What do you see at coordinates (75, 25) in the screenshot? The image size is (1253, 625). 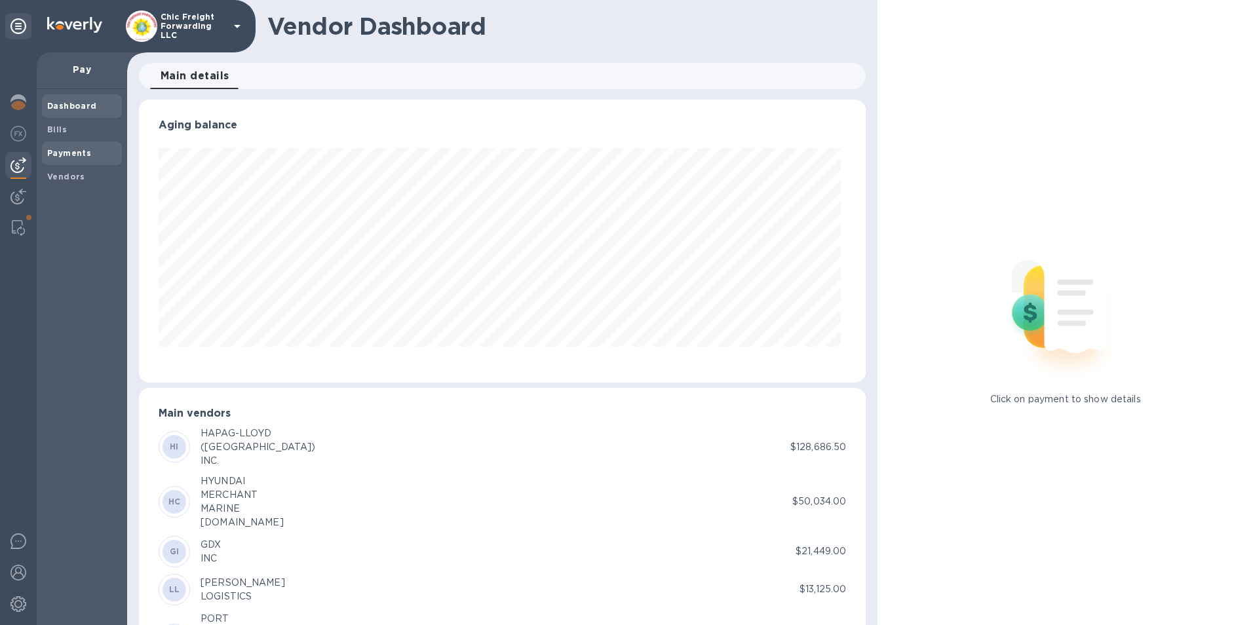 I see `img: Logo` at bounding box center [75, 25].